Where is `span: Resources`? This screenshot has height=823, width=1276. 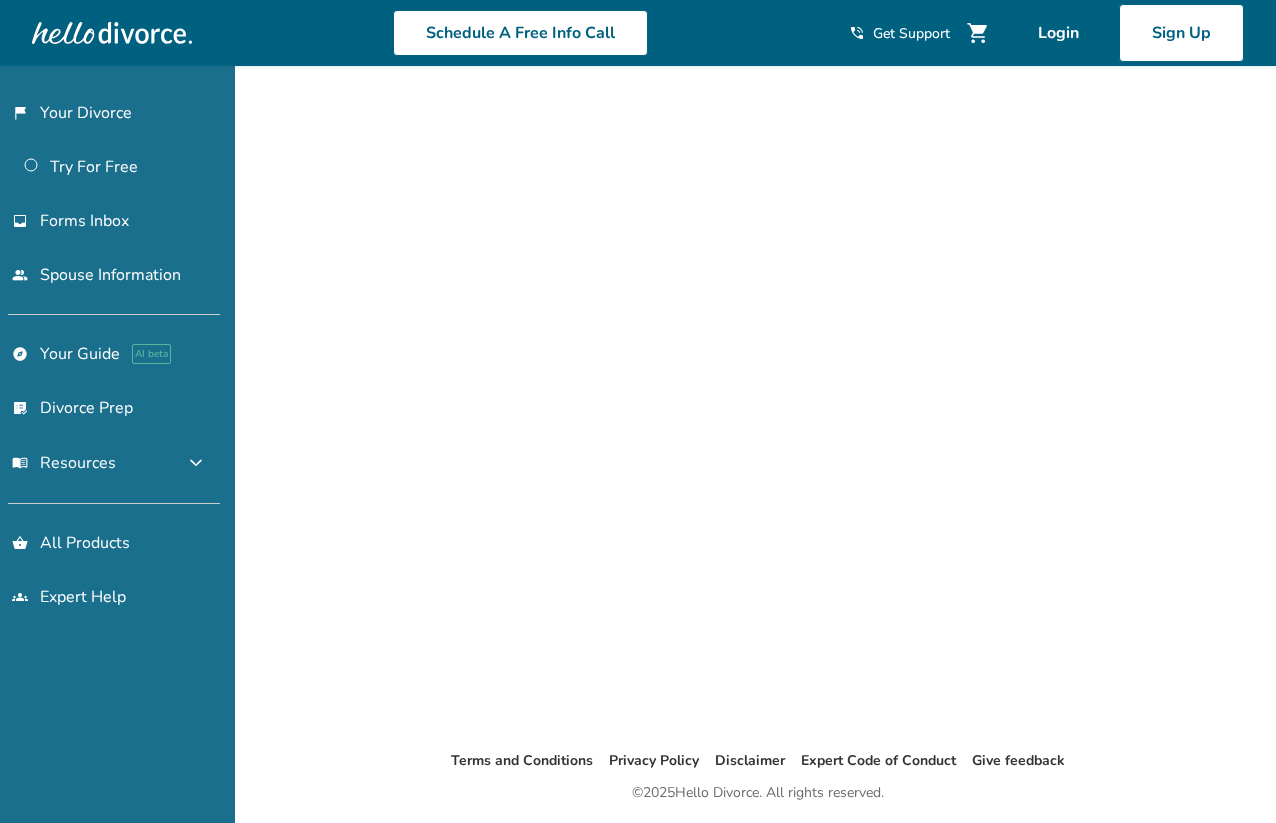 span: Resources is located at coordinates (64, 463).